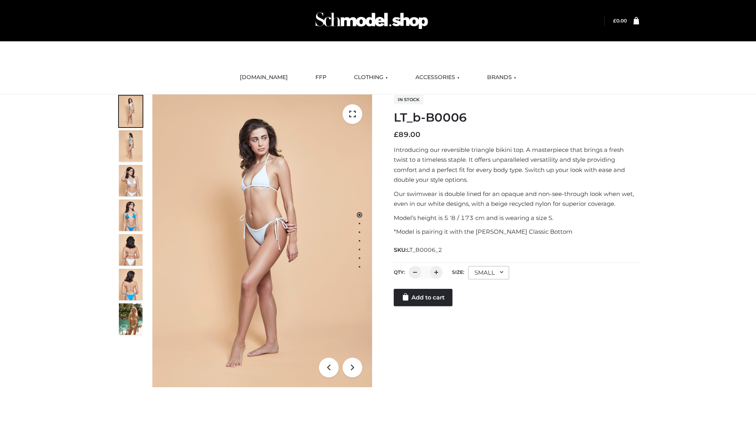 Image resolution: width=756 pixels, height=425 pixels. What do you see at coordinates (399, 272) in the screenshot?
I see `label: QTY:` at bounding box center [399, 272].